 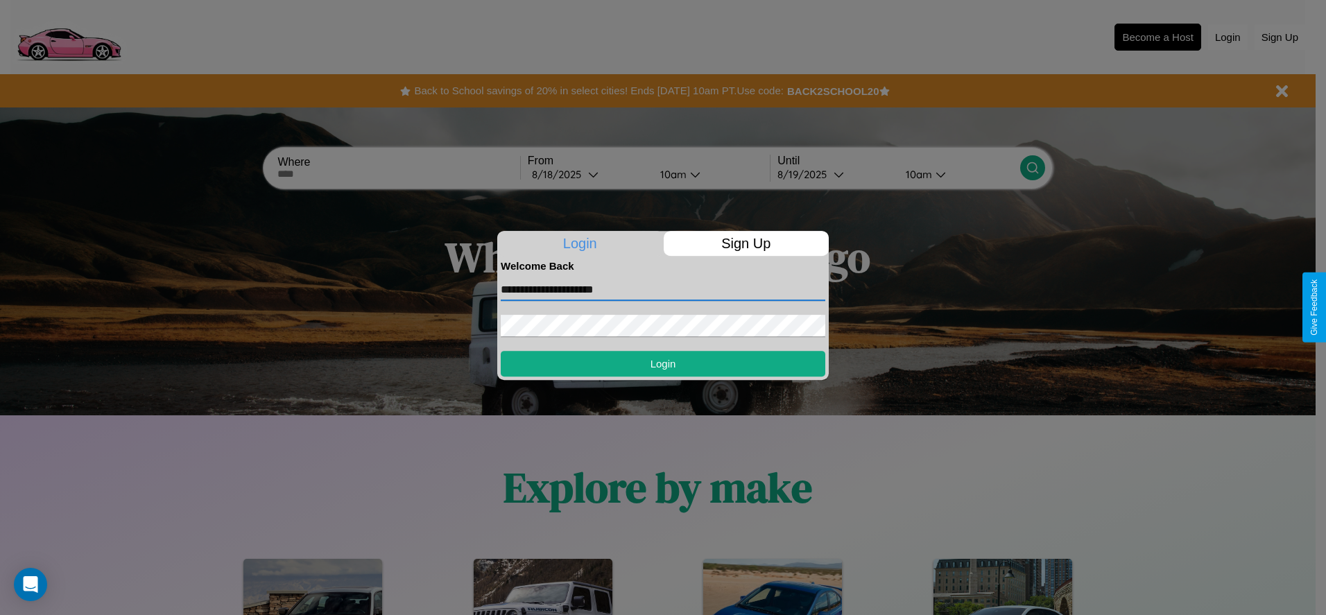 I want to click on div: Open Intercom Messenger, so click(x=31, y=585).